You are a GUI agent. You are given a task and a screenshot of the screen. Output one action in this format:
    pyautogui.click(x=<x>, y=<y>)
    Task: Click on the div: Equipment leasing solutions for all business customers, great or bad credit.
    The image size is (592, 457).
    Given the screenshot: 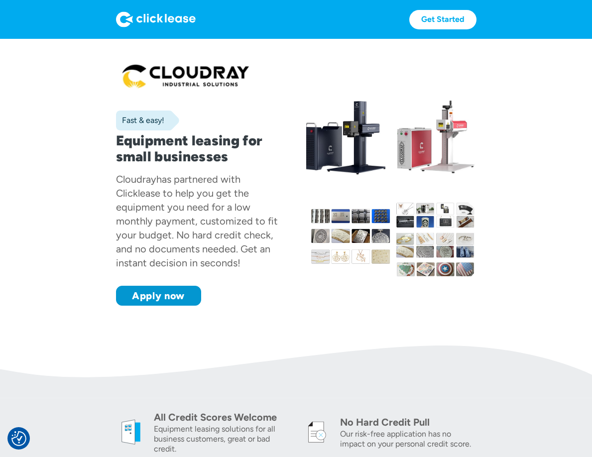 What is the action you would take?
    pyautogui.click(x=222, y=439)
    